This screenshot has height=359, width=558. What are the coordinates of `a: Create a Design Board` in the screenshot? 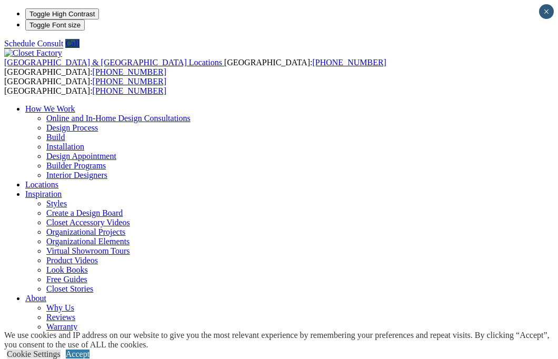 It's located at (84, 213).